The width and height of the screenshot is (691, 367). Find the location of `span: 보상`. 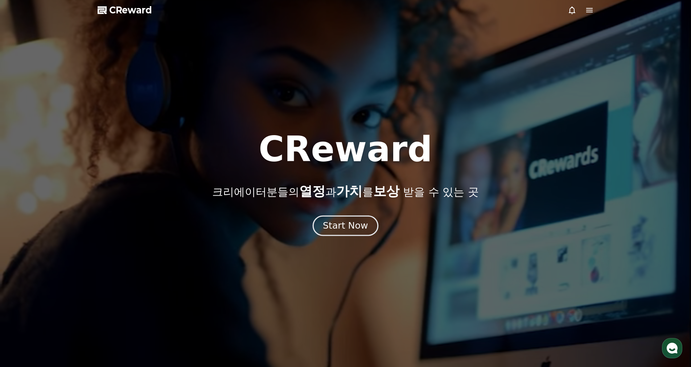

span: 보상 is located at coordinates (386, 191).